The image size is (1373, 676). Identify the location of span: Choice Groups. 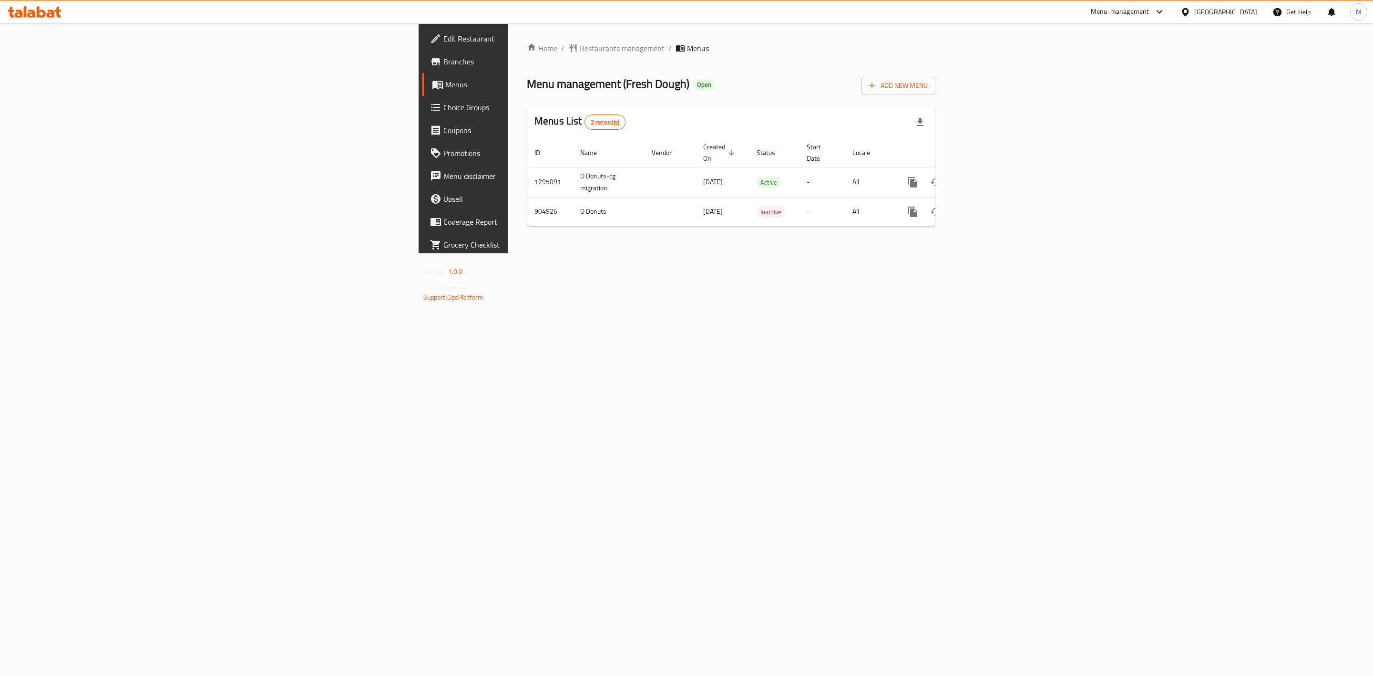
(542, 107).